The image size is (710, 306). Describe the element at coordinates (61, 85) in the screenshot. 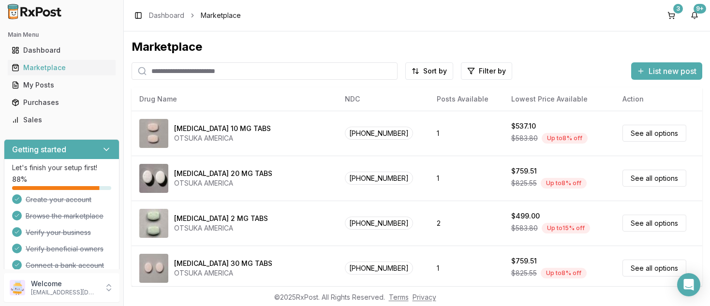

I see `button: My Posts` at that location.